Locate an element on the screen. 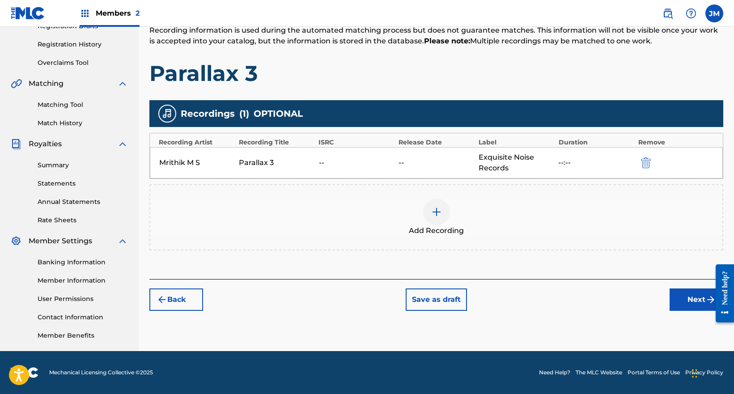 This screenshot has width=734, height=394. strong: Please note: is located at coordinates (447, 41).